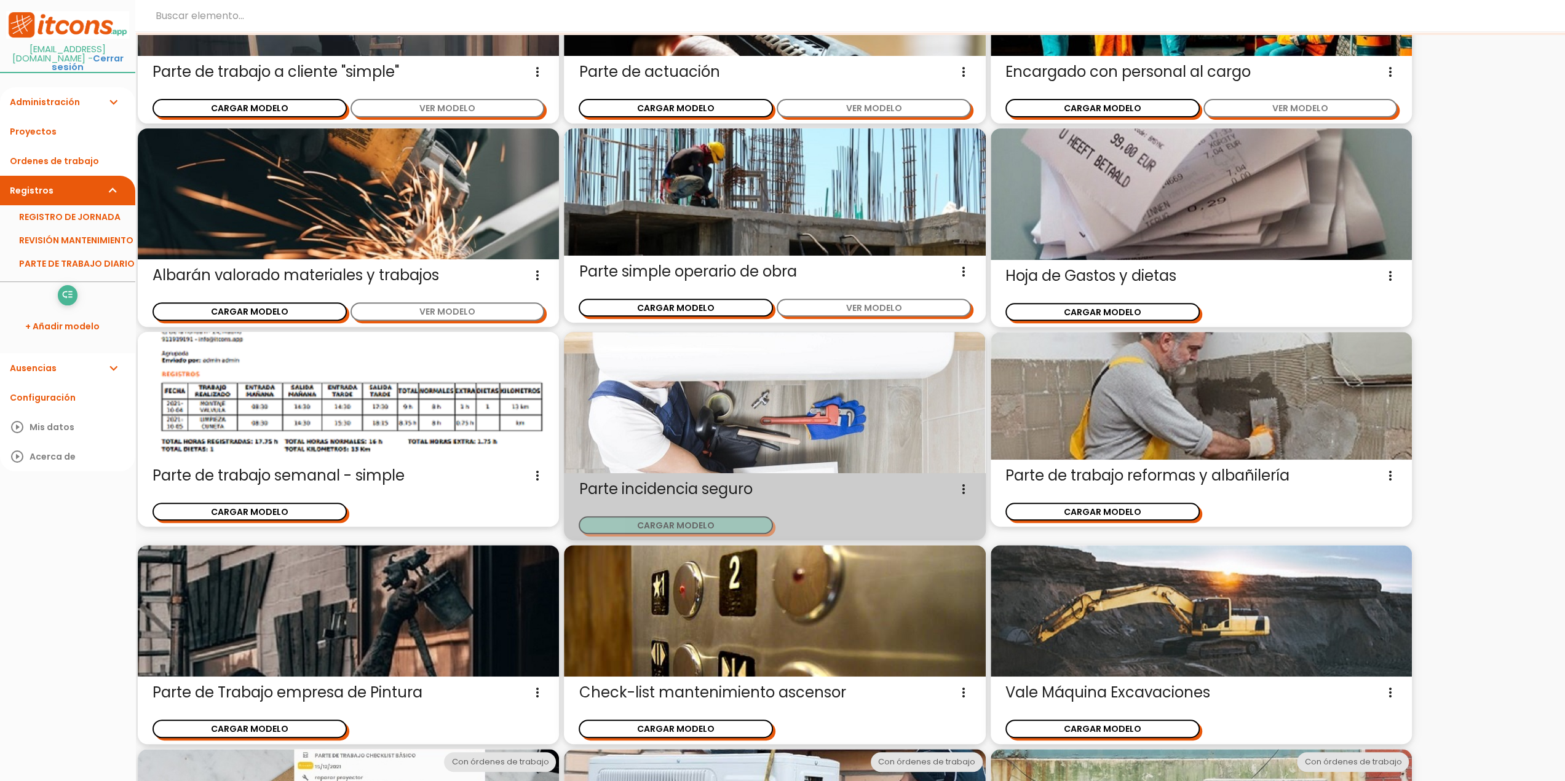 The image size is (1565, 781). I want to click on img: seguro.jpg, so click(774, 403).